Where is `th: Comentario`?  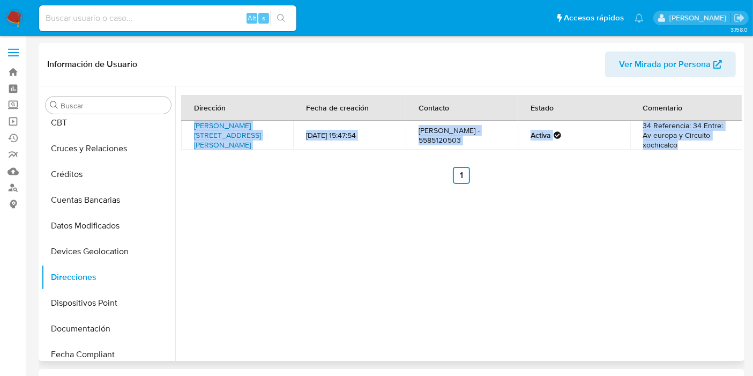 th: Comentario is located at coordinates (686, 108).